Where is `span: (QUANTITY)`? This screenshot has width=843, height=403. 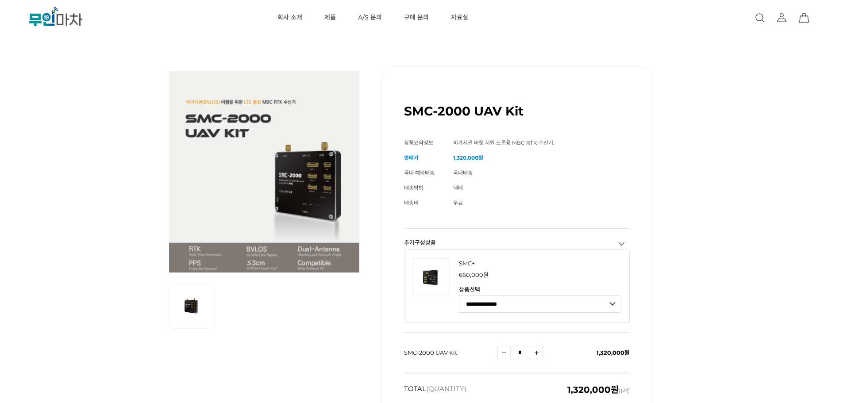
span: (QUANTITY) is located at coordinates (446, 389).